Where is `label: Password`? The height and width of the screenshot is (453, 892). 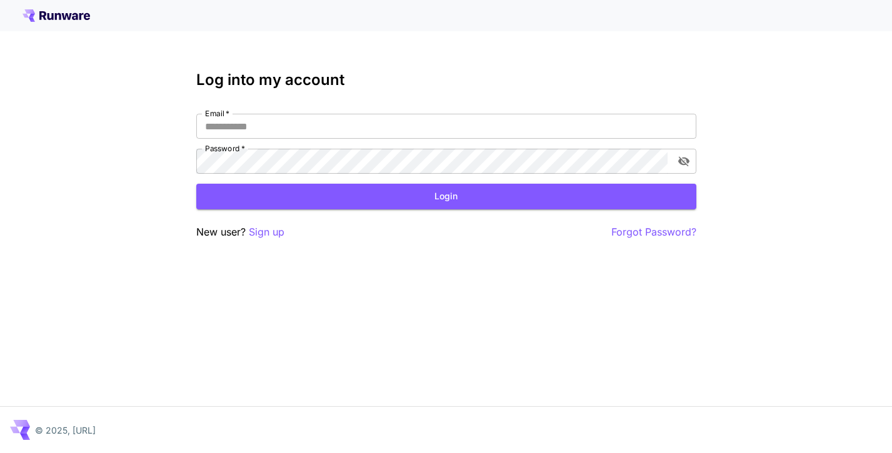 label: Password is located at coordinates (225, 148).